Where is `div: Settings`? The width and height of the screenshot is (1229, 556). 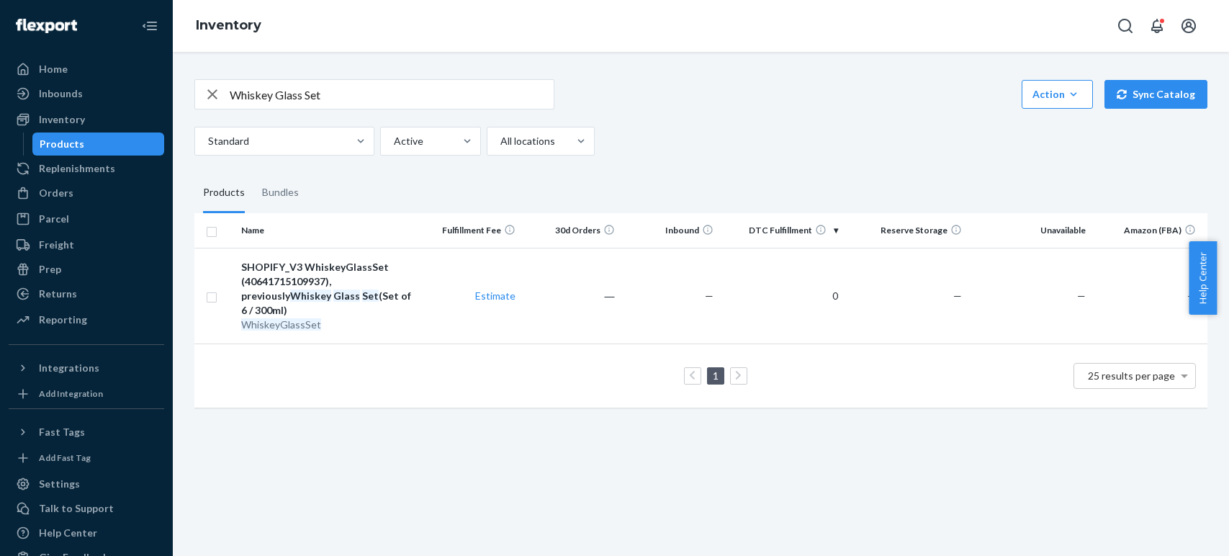 div: Settings is located at coordinates (59, 484).